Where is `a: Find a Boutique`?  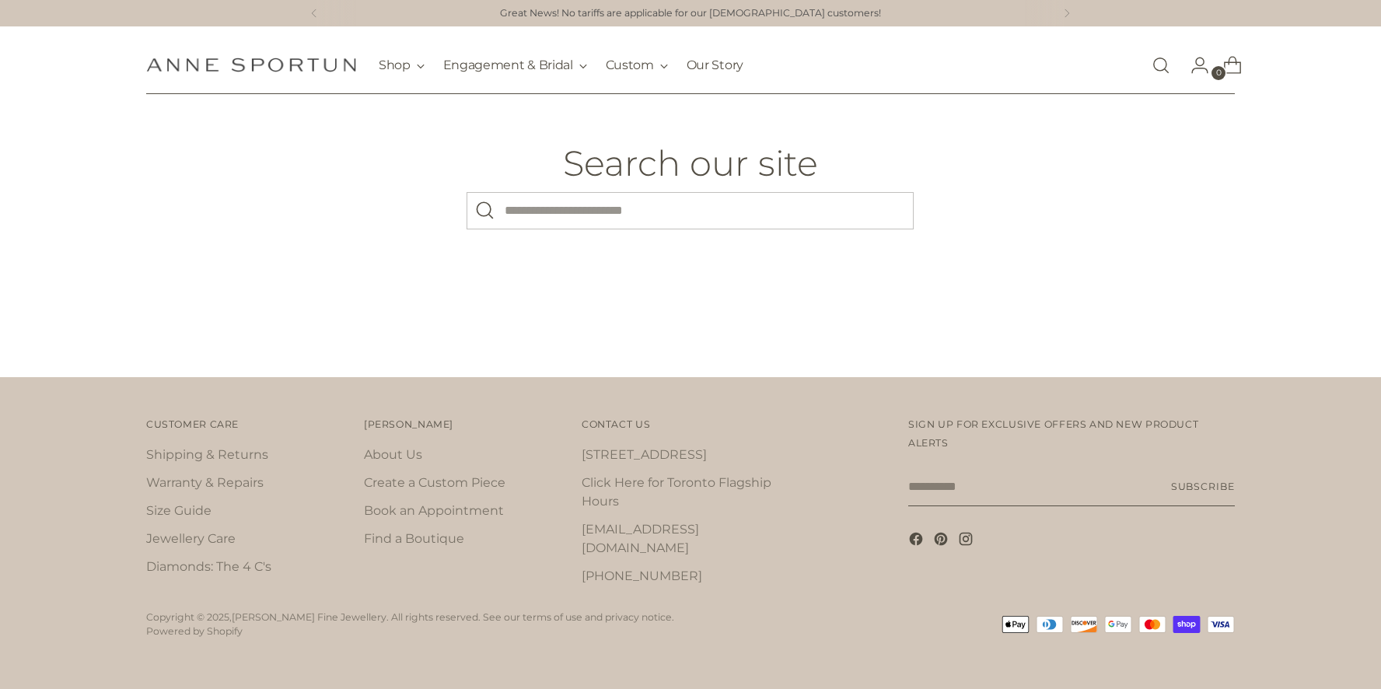
a: Find a Boutique is located at coordinates (414, 538).